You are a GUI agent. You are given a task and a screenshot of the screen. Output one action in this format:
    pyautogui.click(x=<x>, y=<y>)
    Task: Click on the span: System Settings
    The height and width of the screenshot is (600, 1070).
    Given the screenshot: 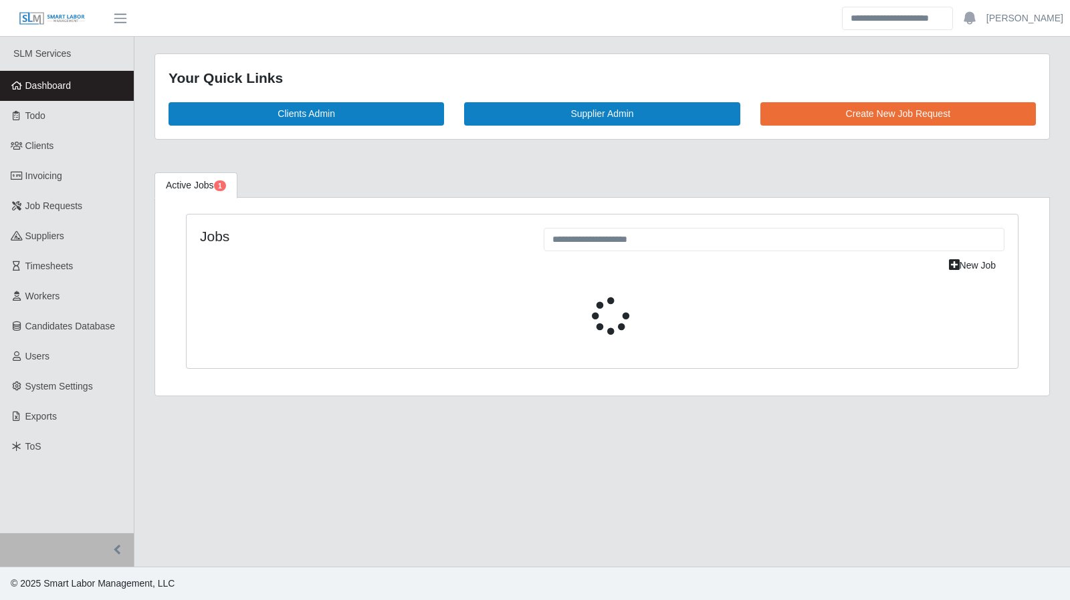 What is the action you would take?
    pyautogui.click(x=59, y=386)
    